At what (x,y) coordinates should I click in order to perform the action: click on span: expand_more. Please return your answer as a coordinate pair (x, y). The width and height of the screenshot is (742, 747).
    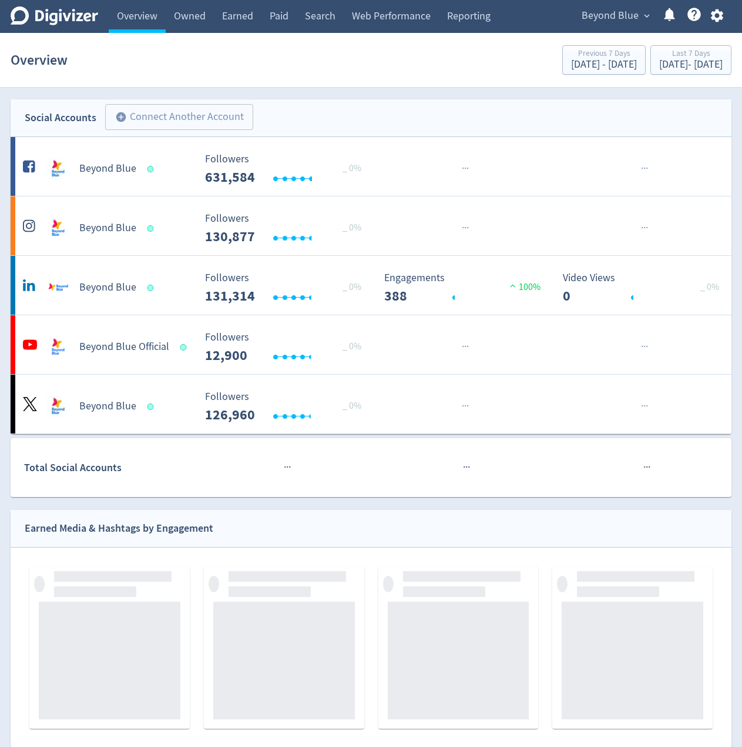
    Looking at the image, I should click on (647, 16).